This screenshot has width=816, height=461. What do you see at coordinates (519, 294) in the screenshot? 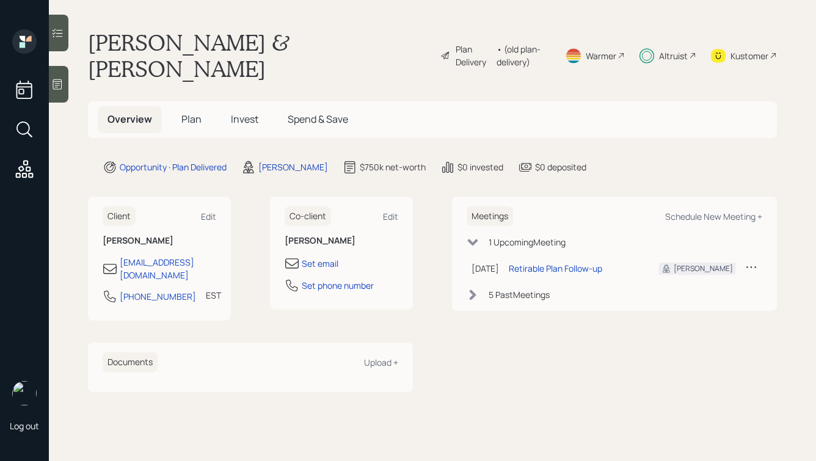
I see `div: 5 Past Meeting s` at bounding box center [519, 294].